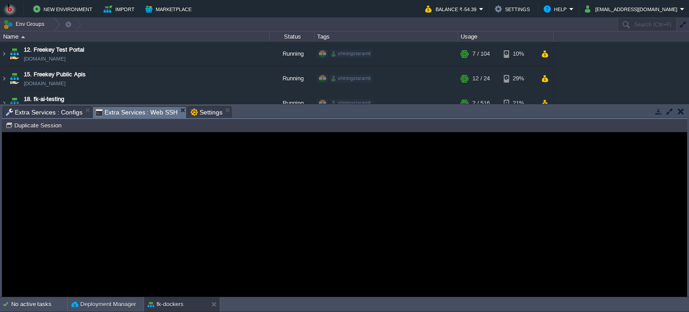  I want to click on span: Settings, so click(206, 112).